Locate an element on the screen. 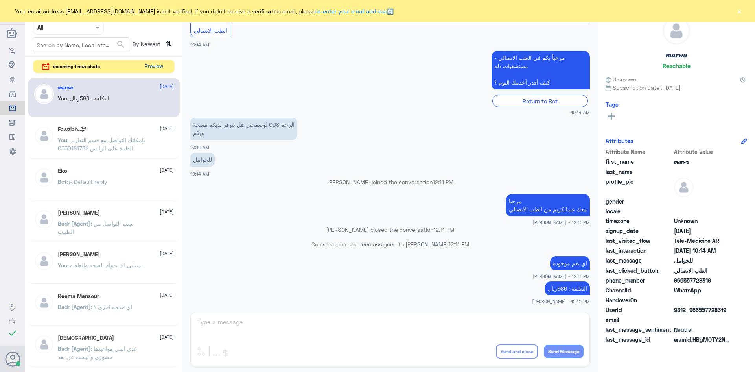  span: 2025-09-02T07:14:46.427Z is located at coordinates (703, 250).